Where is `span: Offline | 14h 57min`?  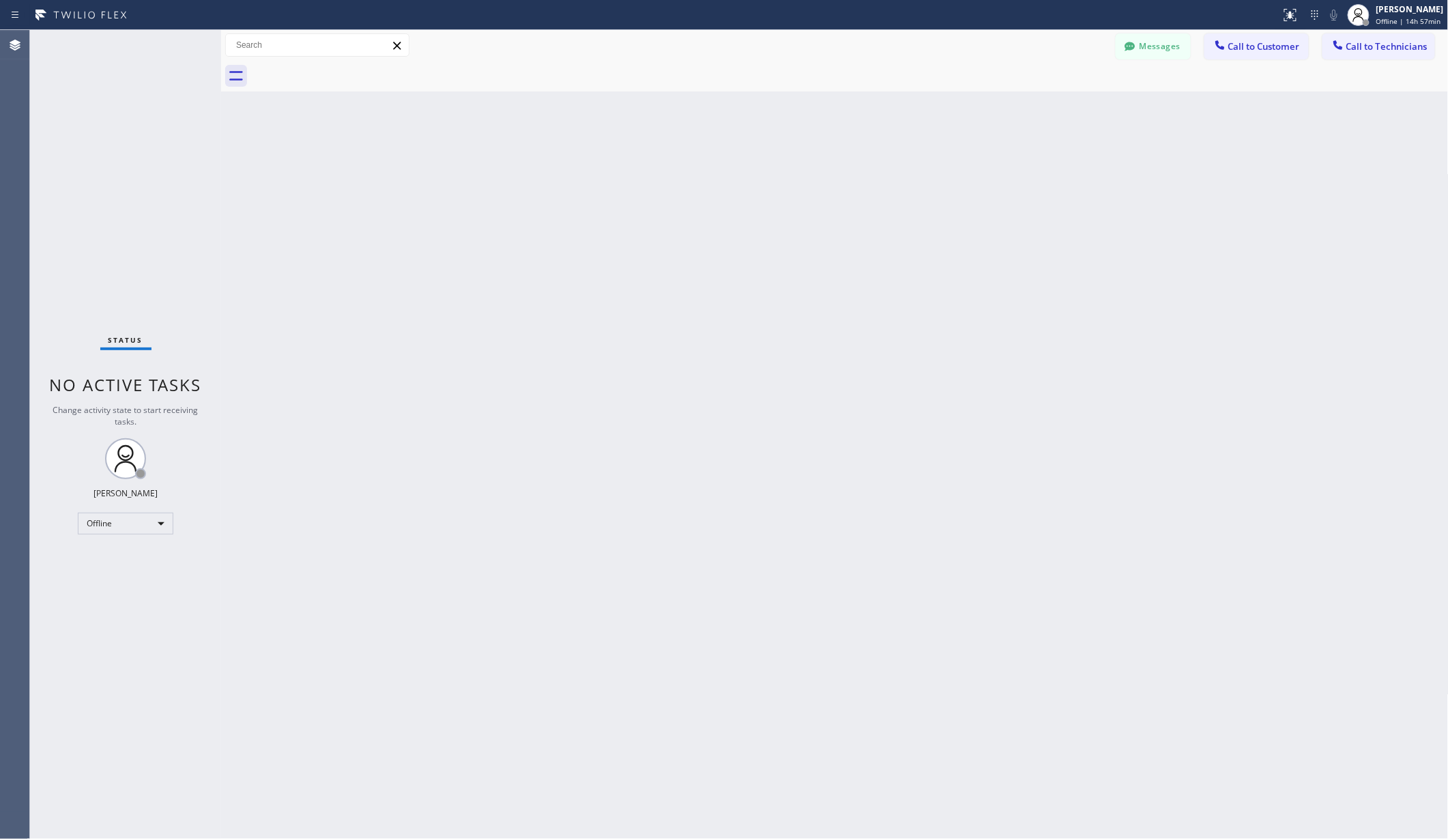 span: Offline | 14h 57min is located at coordinates (1408, 21).